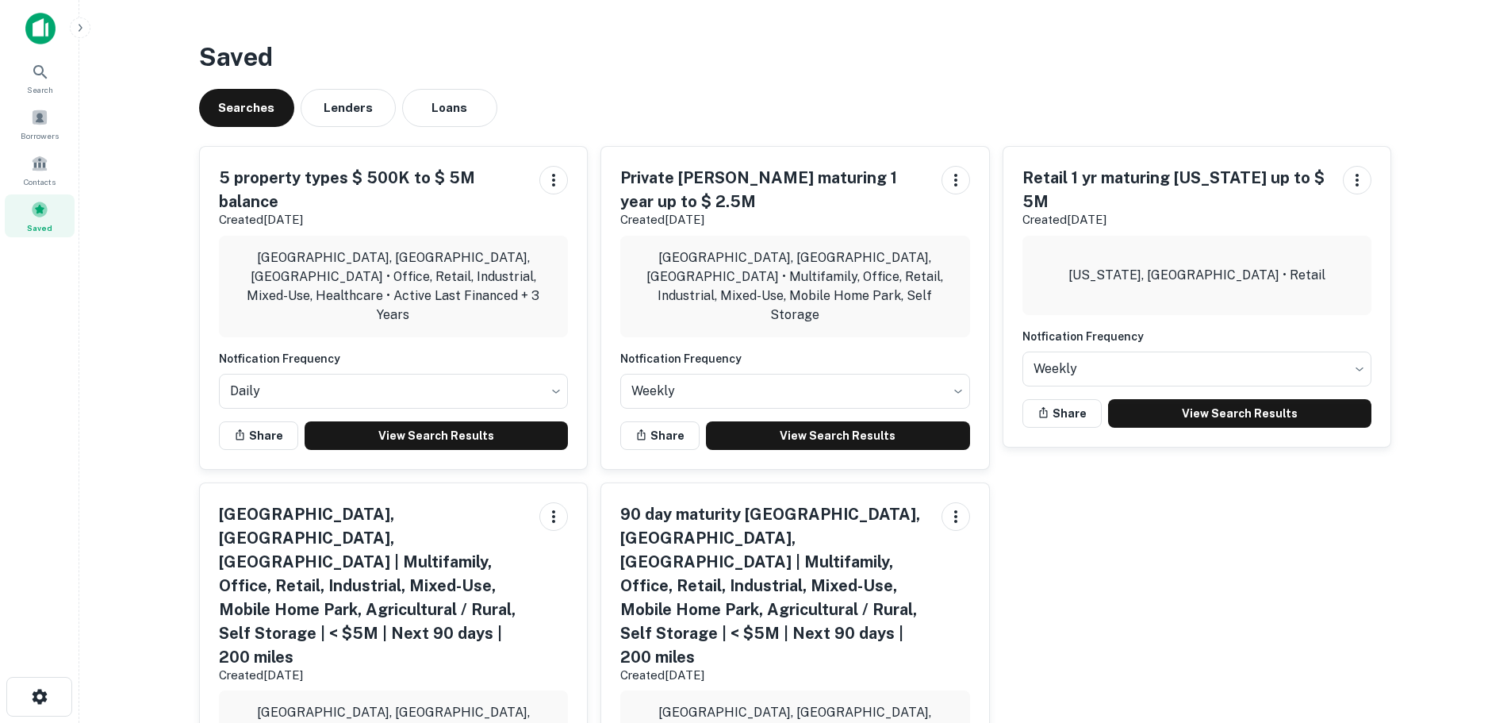 The height and width of the screenshot is (723, 1511). Describe the element at coordinates (40, 136) in the screenshot. I see `span: Borrowers` at that location.